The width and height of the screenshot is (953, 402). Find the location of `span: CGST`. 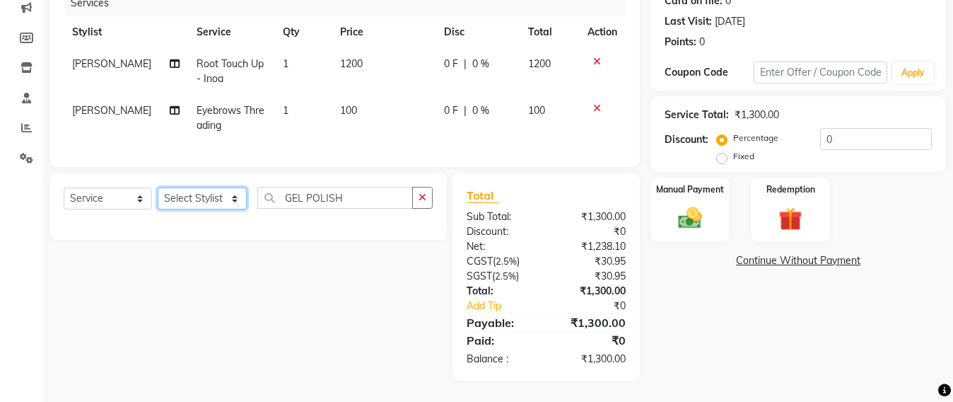

span: CGST is located at coordinates (479, 261).